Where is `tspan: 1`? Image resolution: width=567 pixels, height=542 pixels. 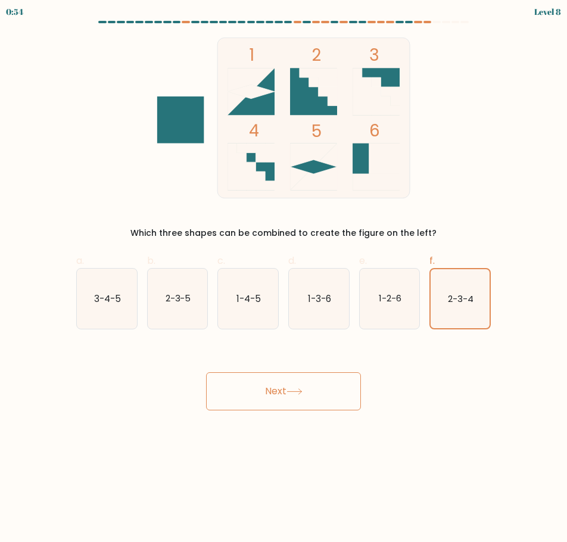 tspan: 1 is located at coordinates (251, 55).